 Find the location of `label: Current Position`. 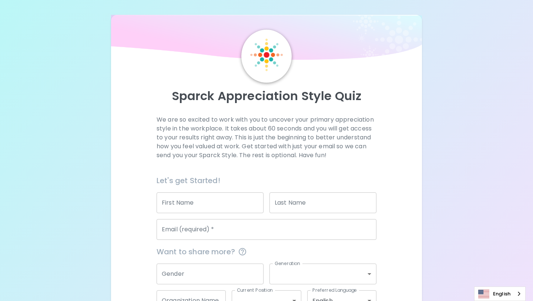

label: Current Position is located at coordinates (255, 290).